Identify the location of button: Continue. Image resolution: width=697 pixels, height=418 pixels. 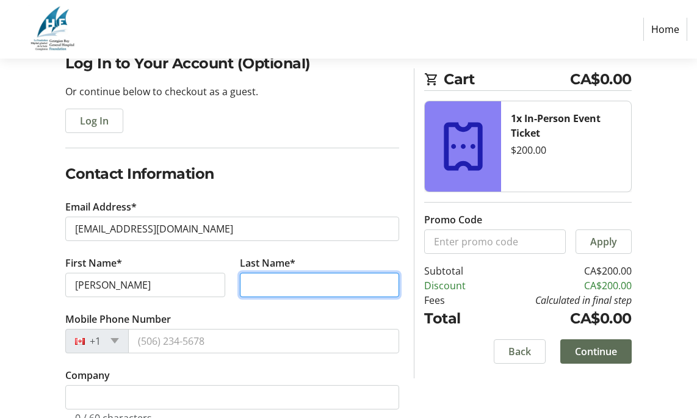
(595, 351).